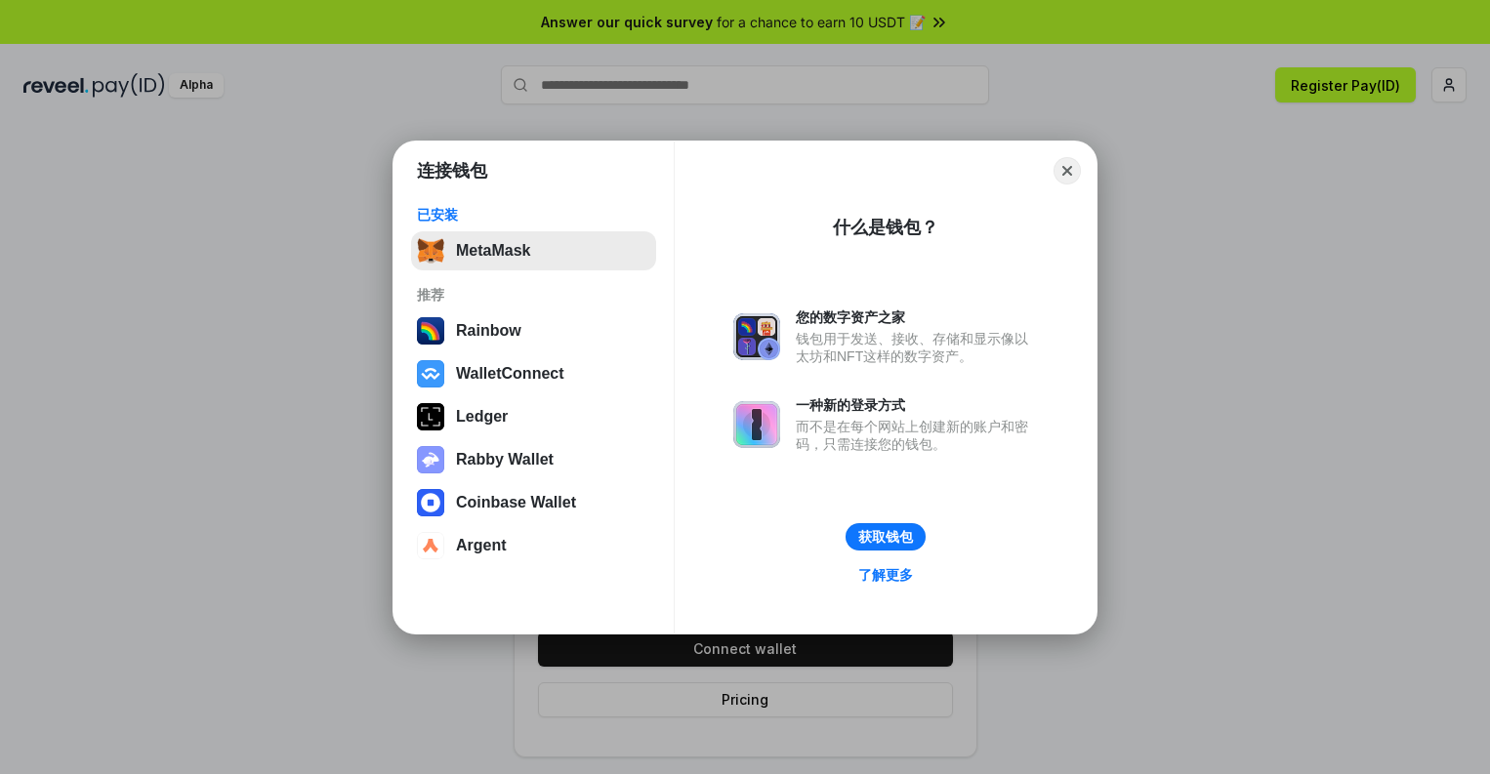 The image size is (1490, 774). I want to click on div: 一种新的登录方式, so click(917, 405).